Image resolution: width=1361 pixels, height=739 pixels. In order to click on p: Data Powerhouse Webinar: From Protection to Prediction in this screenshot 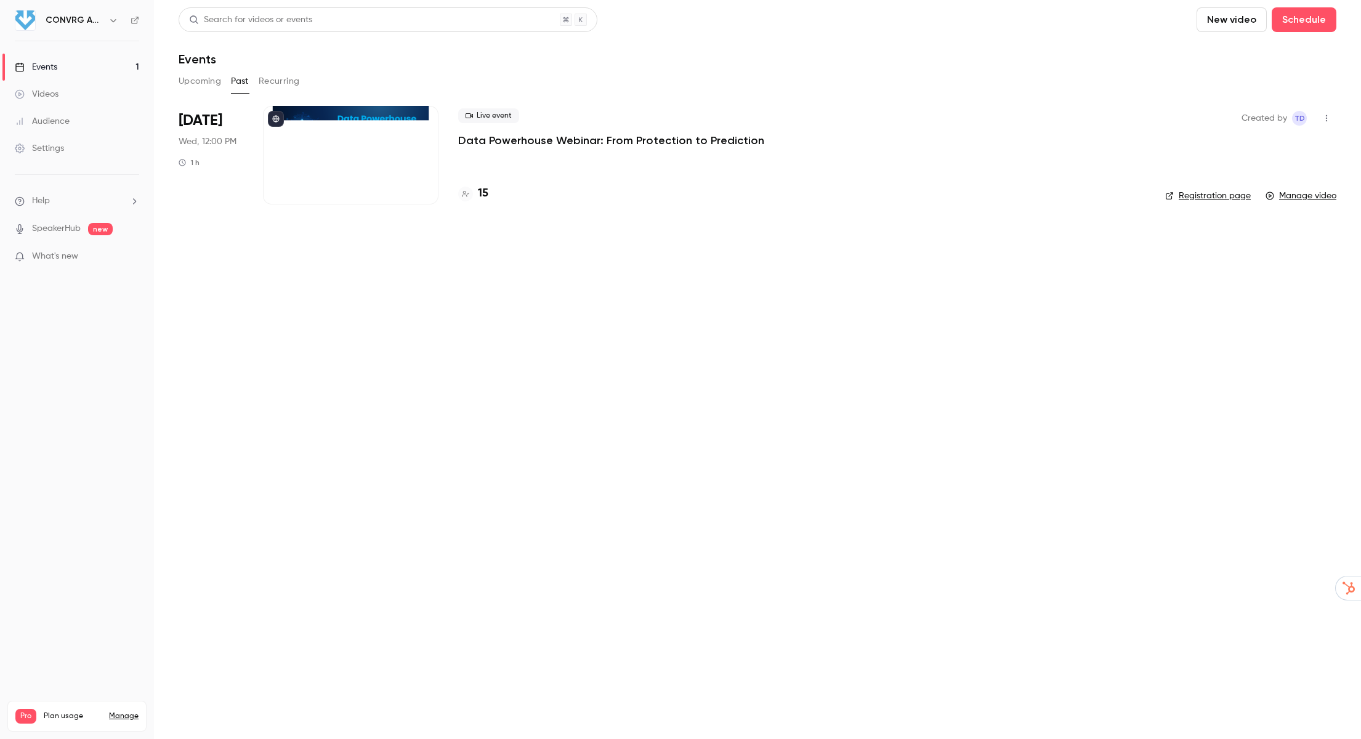, I will do `click(611, 140)`.